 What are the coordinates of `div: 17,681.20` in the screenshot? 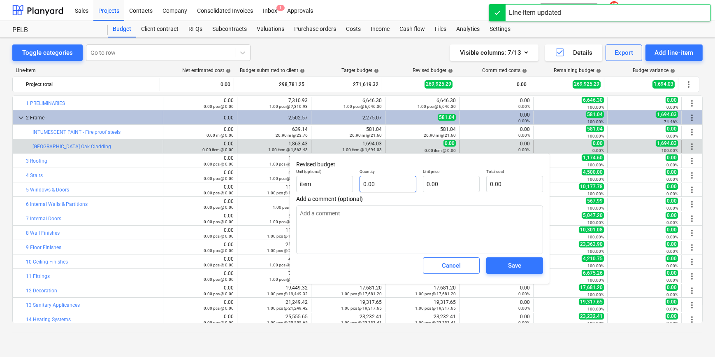 It's located at (435, 290).